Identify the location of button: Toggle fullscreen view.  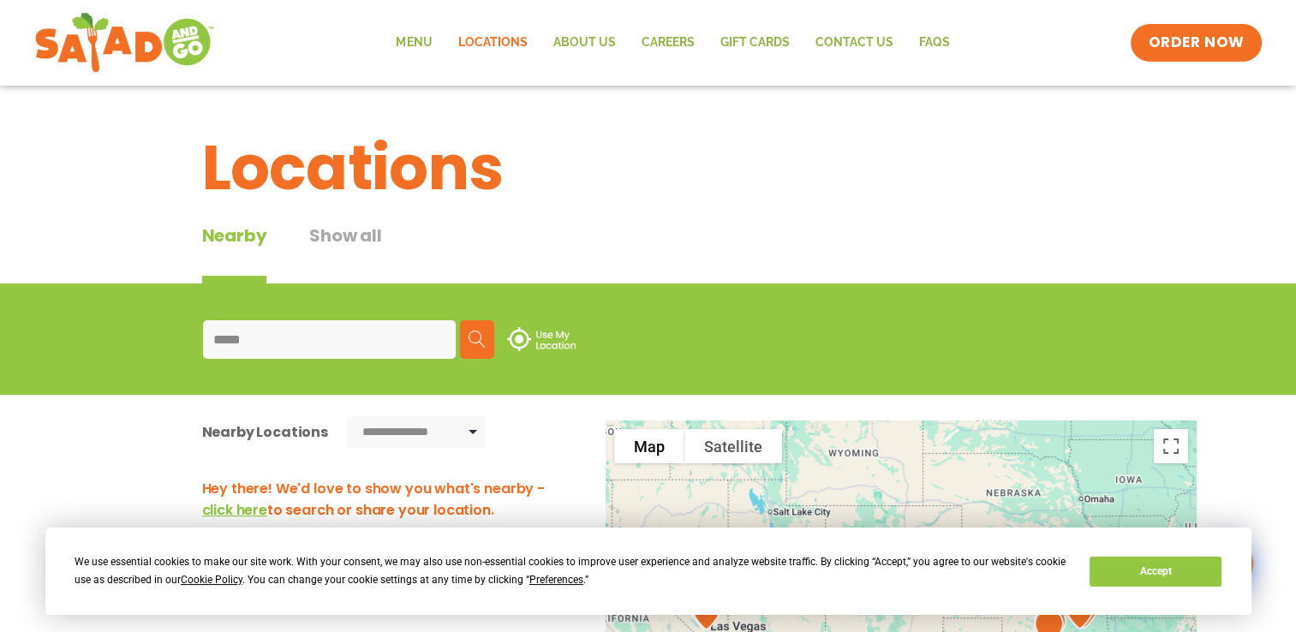
(1171, 446).